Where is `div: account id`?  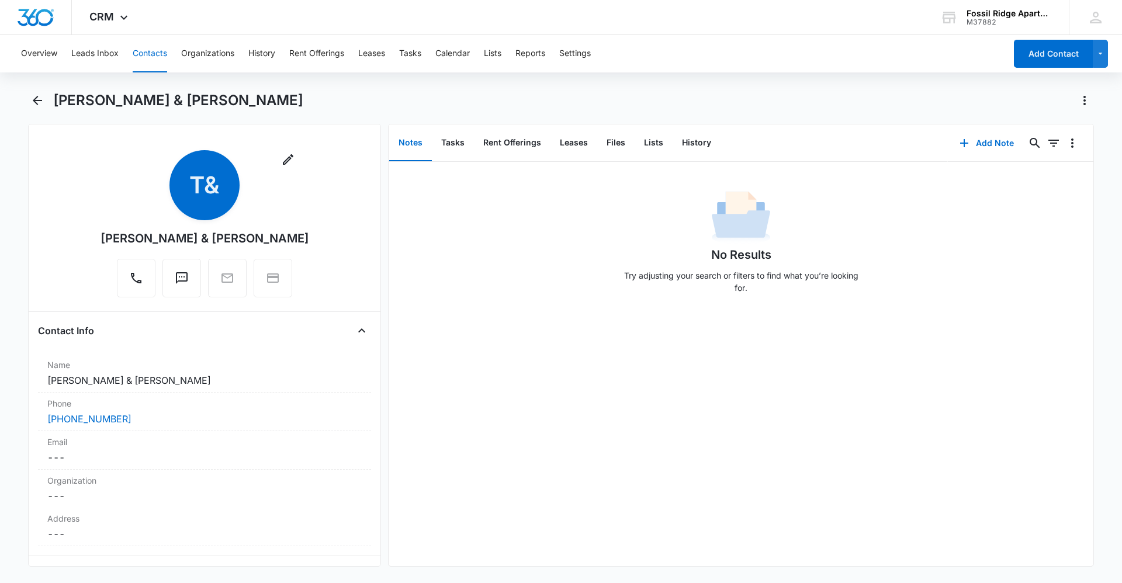 div: account id is located at coordinates (1009, 22).